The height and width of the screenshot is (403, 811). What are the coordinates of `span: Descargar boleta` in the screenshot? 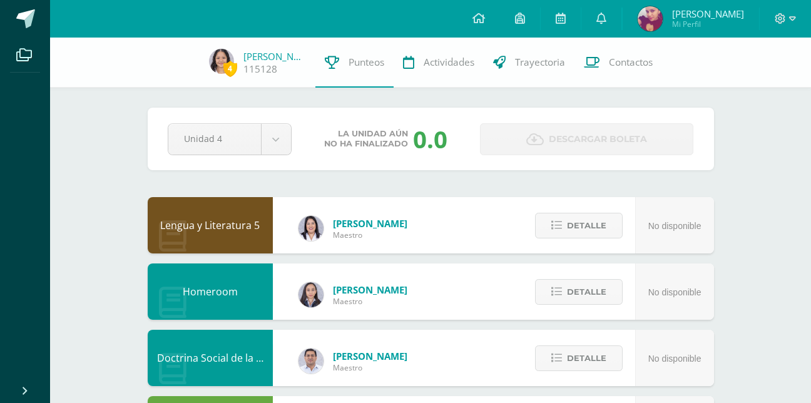 It's located at (598, 139).